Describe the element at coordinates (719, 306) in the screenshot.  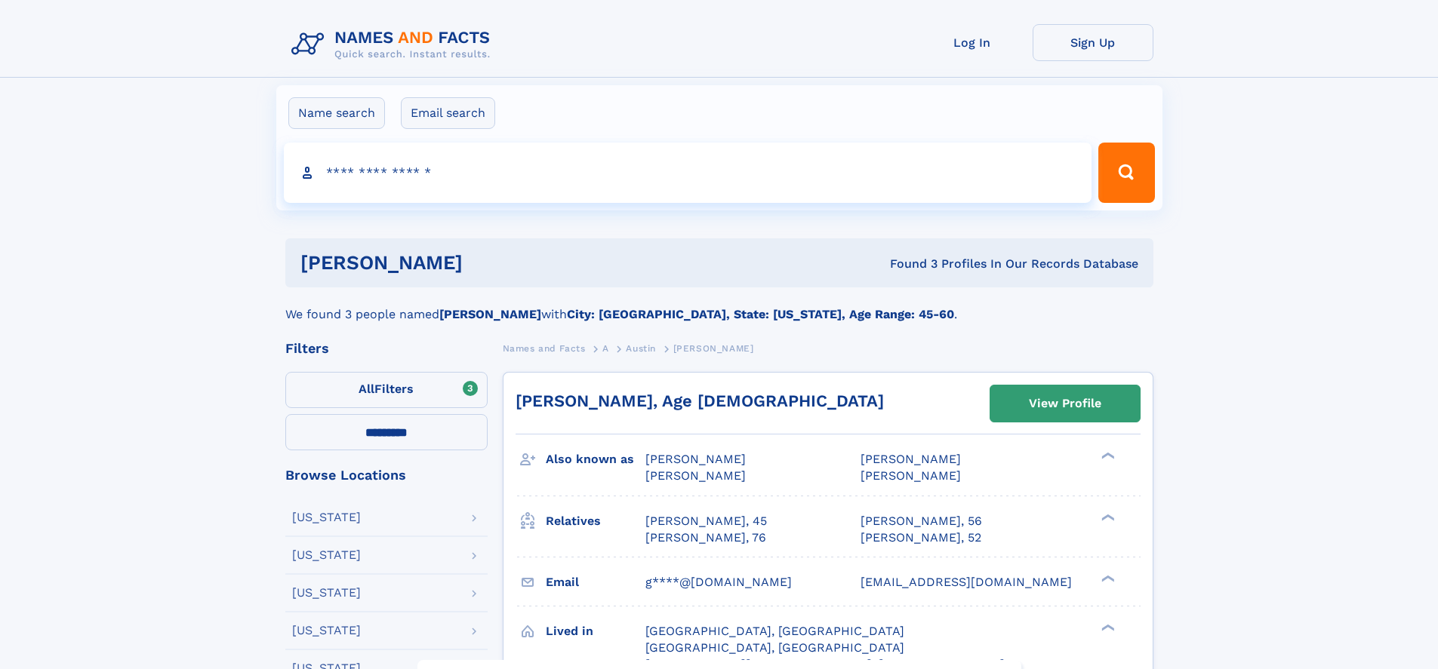
I see `div: We found 3 people named with .` at that location.